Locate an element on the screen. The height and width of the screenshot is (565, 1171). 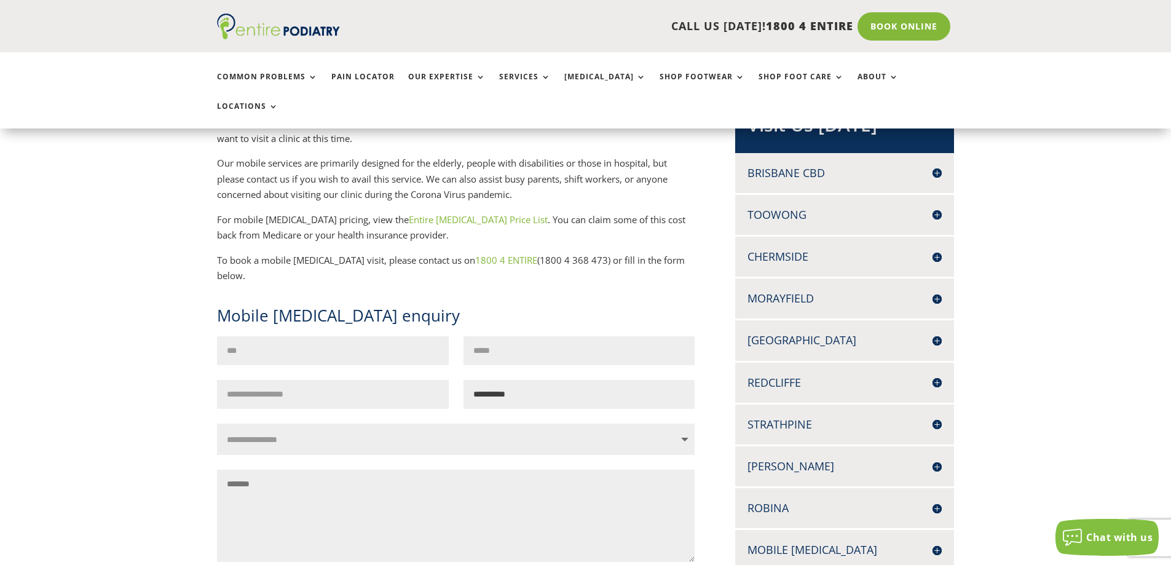
h4: Brisbane CBD is located at coordinates (844, 173).